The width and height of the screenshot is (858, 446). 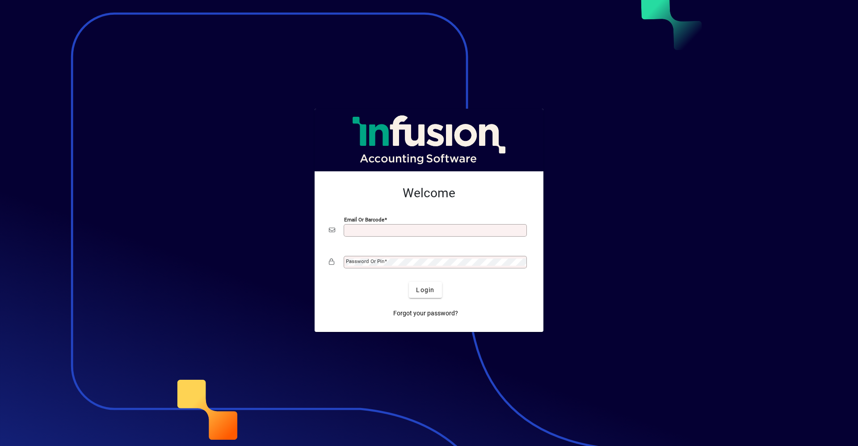 What do you see at coordinates (425, 290) in the screenshot?
I see `button: Login` at bounding box center [425, 290].